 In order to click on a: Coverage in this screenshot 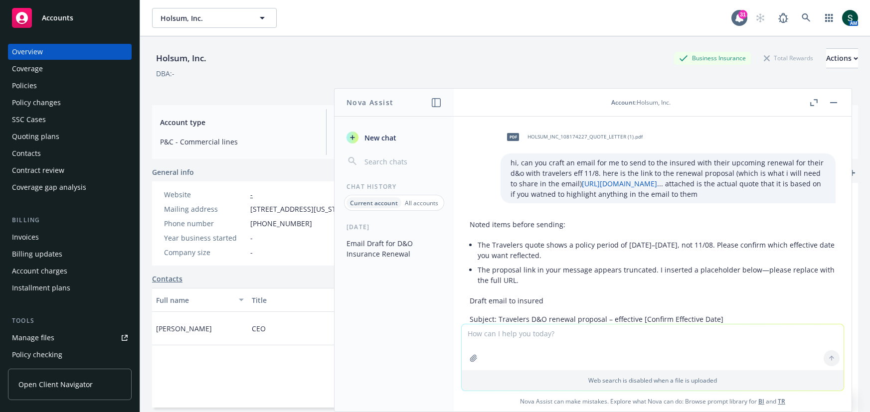, I will do `click(70, 69)`.